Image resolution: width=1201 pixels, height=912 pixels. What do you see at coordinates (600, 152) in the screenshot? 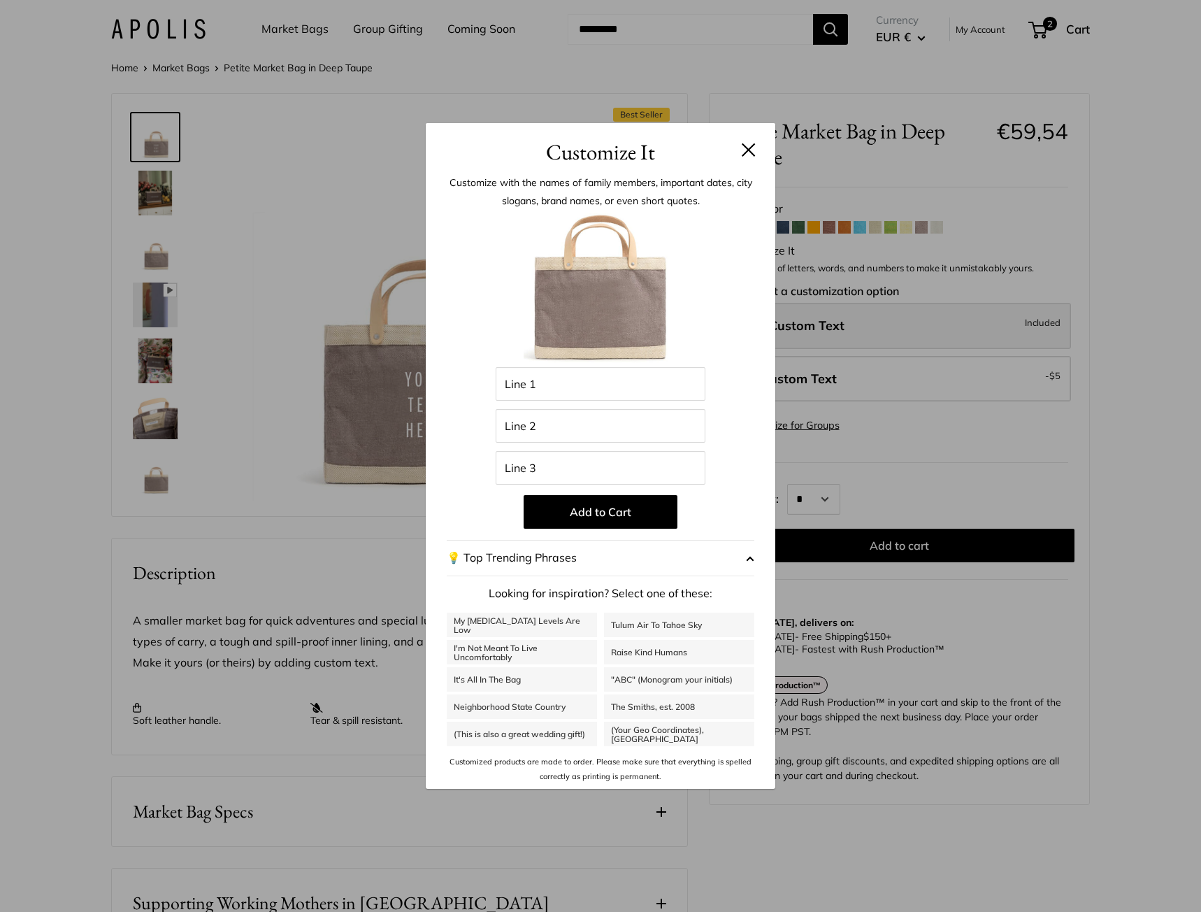
I see `h3: Customize It` at bounding box center [600, 152].